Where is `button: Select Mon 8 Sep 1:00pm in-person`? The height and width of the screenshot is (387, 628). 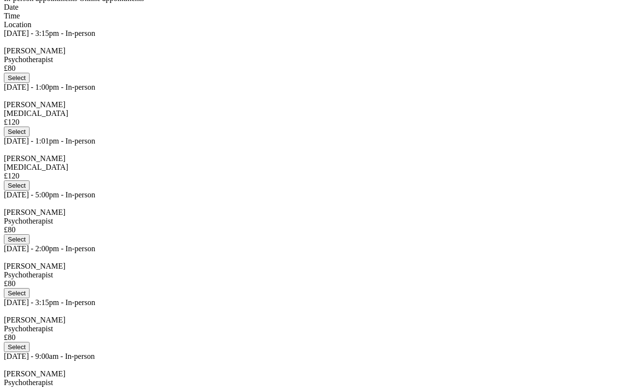
button: Select Mon 8 Sep 1:00pm in-person is located at coordinates (16, 131).